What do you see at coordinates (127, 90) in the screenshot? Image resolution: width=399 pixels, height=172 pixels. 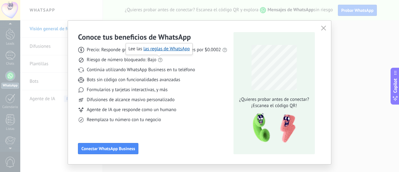 I see `span: Formularios y tarjetas interactivas, y más` at bounding box center [127, 90].